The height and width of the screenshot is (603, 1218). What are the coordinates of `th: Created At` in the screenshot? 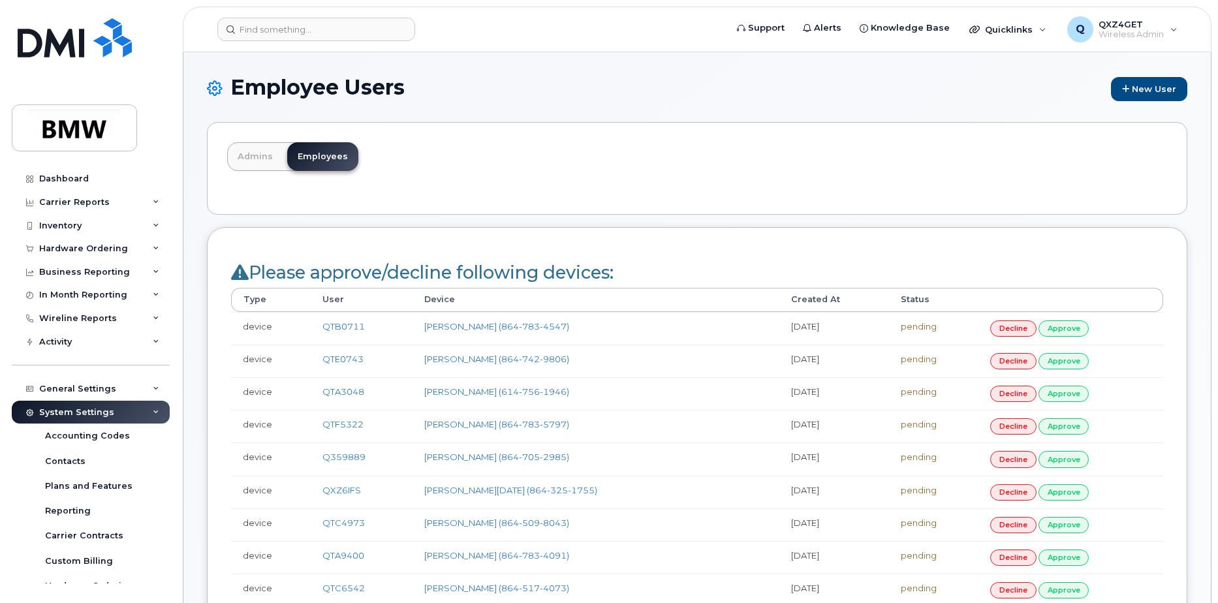 It's located at (834, 300).